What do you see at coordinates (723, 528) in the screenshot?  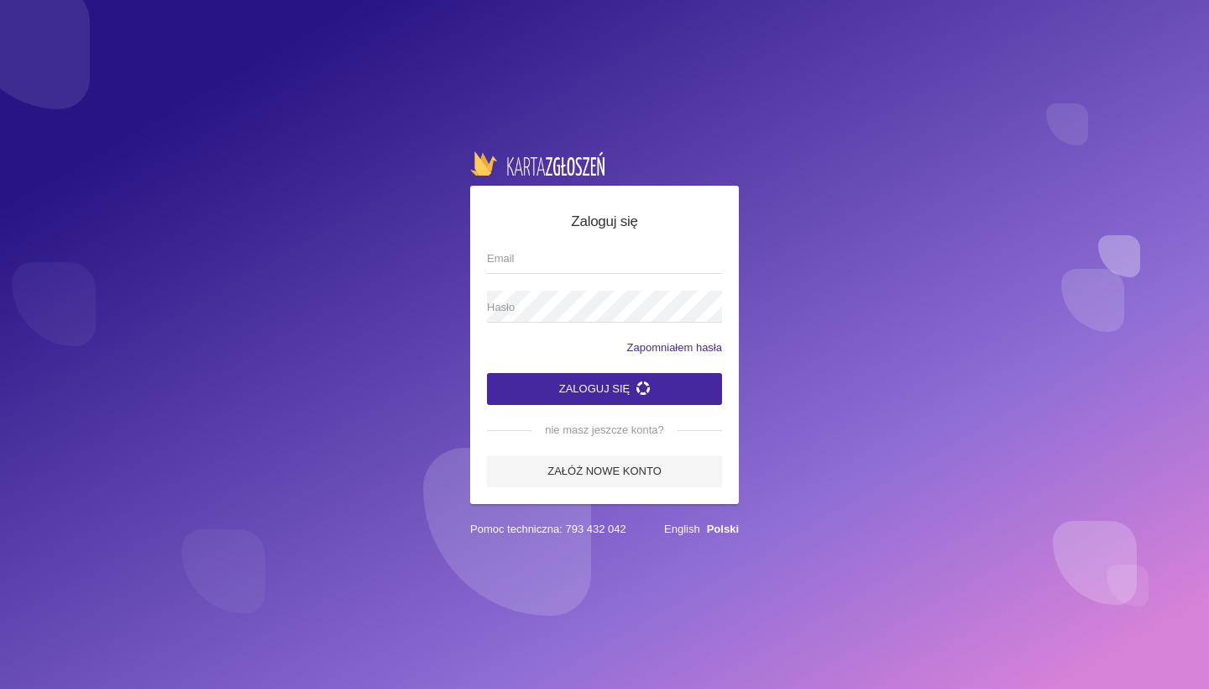 I see `a: Polski` at bounding box center [723, 528].